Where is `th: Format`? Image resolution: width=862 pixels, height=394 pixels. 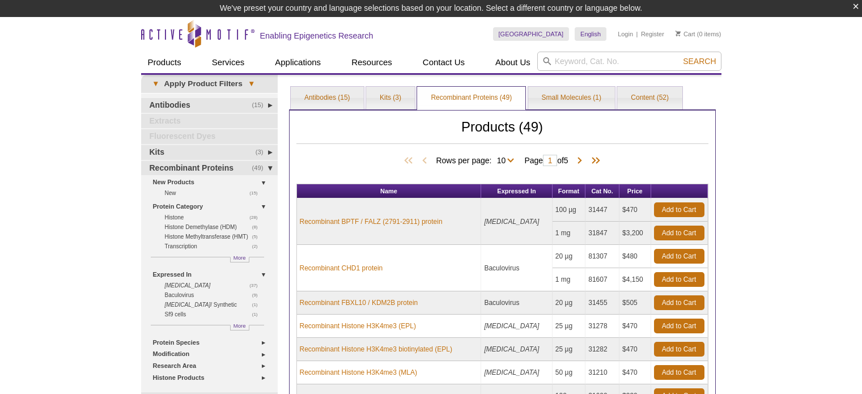
th: Format is located at coordinates (569, 191).